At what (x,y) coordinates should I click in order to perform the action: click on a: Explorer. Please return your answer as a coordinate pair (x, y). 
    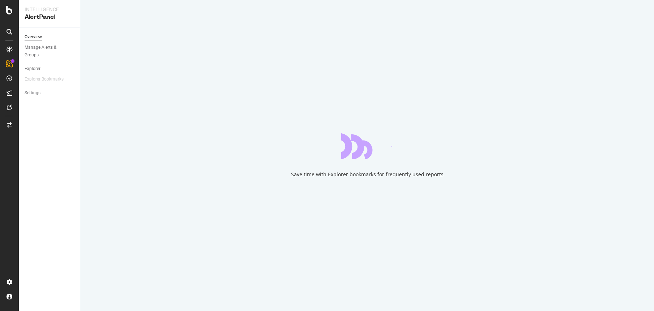
    Looking at the image, I should click on (50, 69).